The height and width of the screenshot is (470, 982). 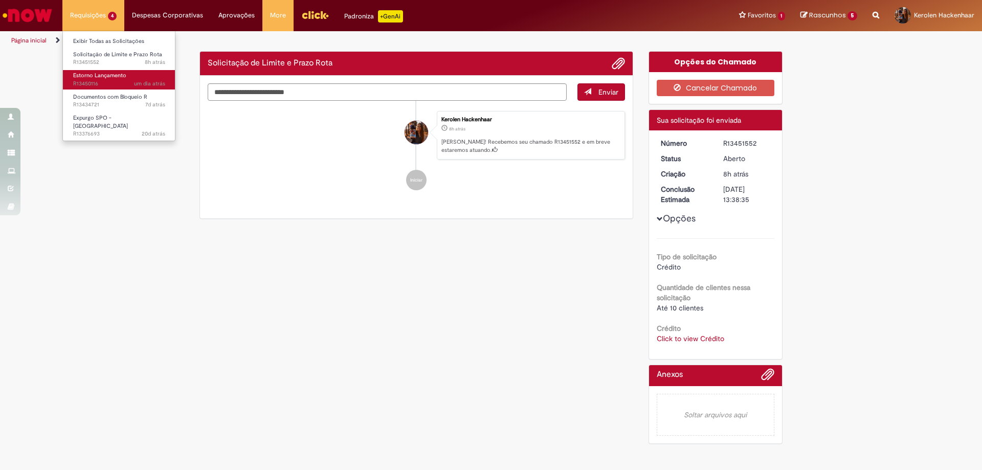 I want to click on span: Solicitação de Limite e Prazo Rota, so click(x=118, y=54).